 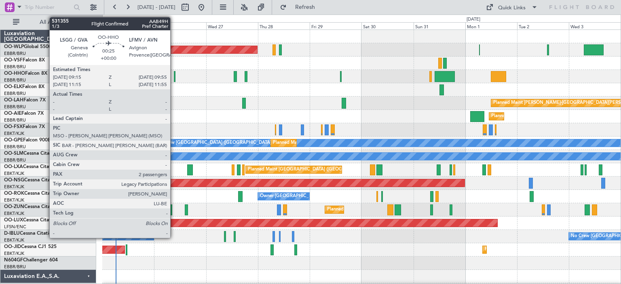 What do you see at coordinates (13, 60) in the screenshot?
I see `span: OO-VSF` at bounding box center [13, 60].